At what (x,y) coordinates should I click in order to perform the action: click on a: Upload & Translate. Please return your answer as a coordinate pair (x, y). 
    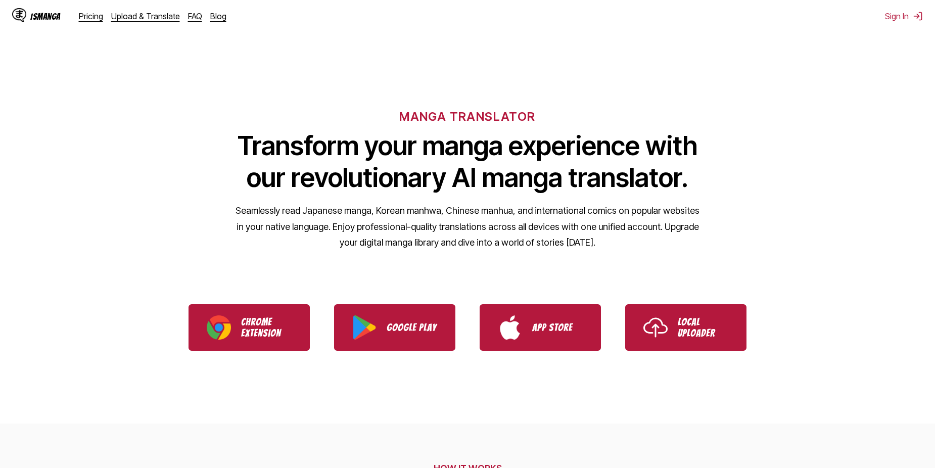
    Looking at the image, I should click on (146, 16).